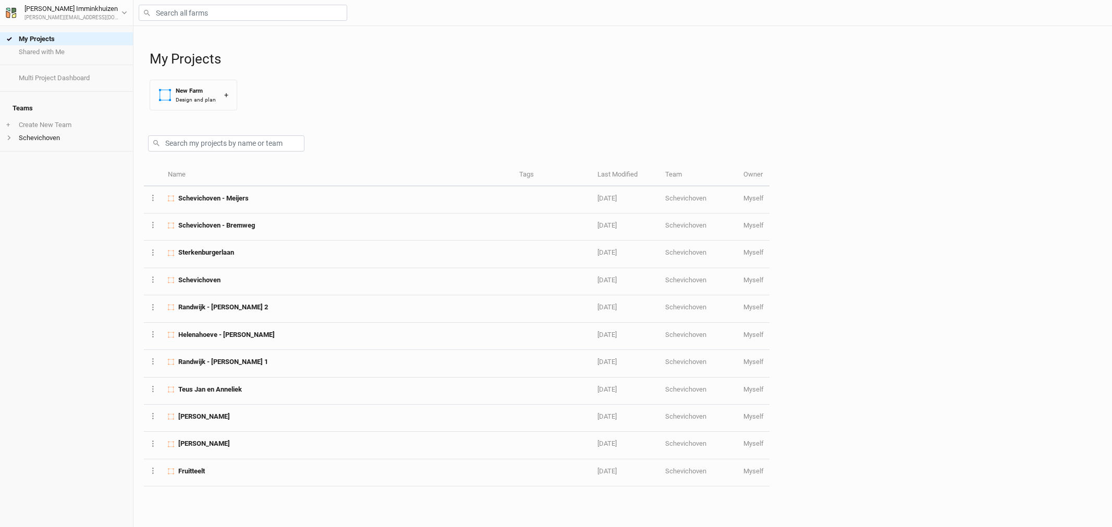 This screenshot has height=527, width=1112. I want to click on span: Jan 18, 2024 12:45 PM, so click(607, 335).